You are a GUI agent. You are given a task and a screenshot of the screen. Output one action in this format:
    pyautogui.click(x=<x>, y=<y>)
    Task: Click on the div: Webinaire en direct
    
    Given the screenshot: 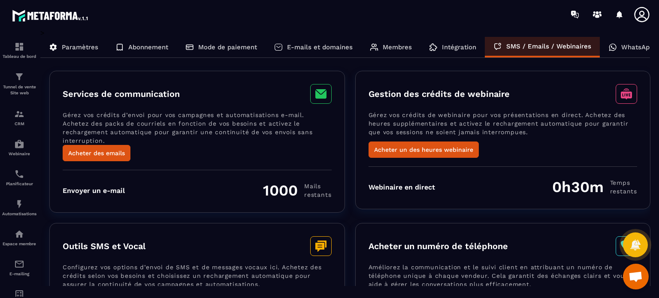 What is the action you would take?
    pyautogui.click(x=402, y=187)
    